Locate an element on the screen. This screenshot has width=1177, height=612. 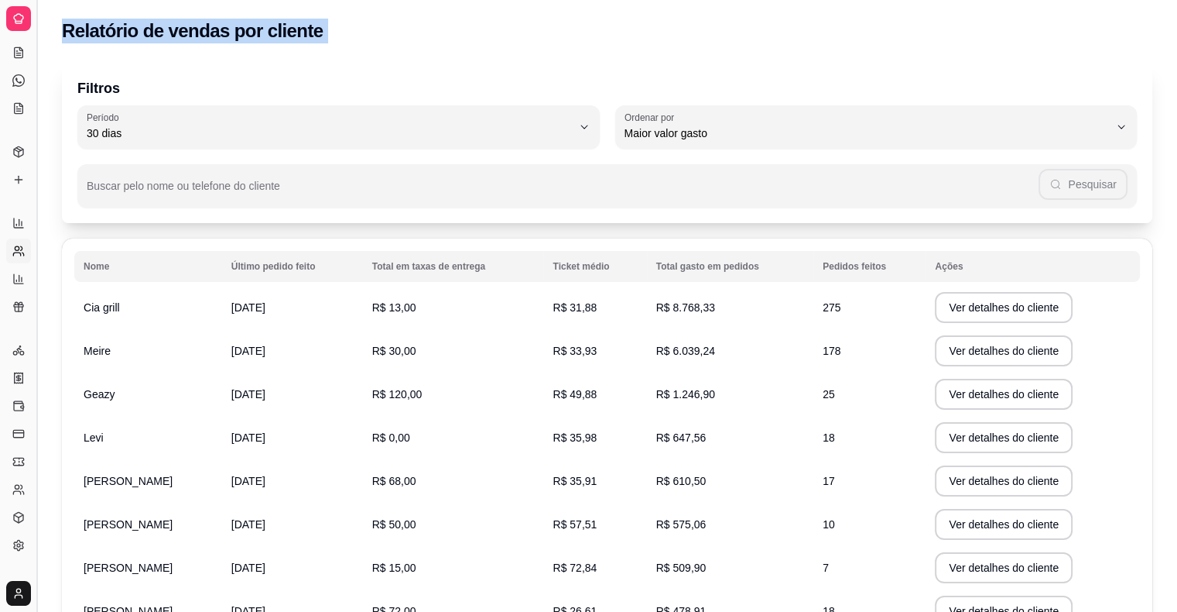
th: Ticket médio is located at coordinates (595, 266).